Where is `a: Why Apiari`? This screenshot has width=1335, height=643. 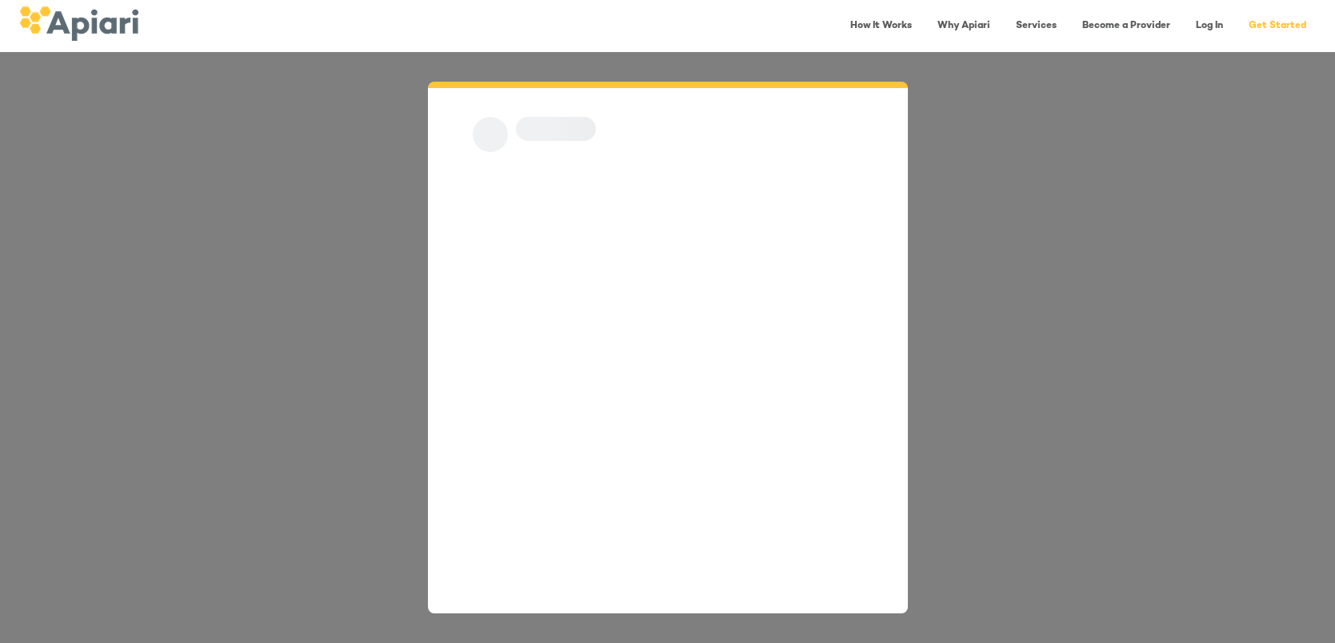
a: Why Apiari is located at coordinates (964, 26).